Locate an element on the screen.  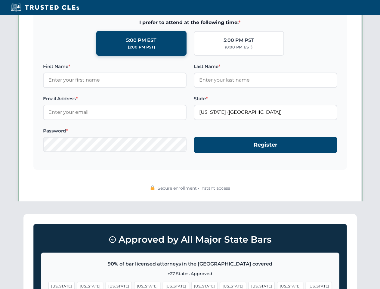
label: First Name is located at coordinates (115, 67).